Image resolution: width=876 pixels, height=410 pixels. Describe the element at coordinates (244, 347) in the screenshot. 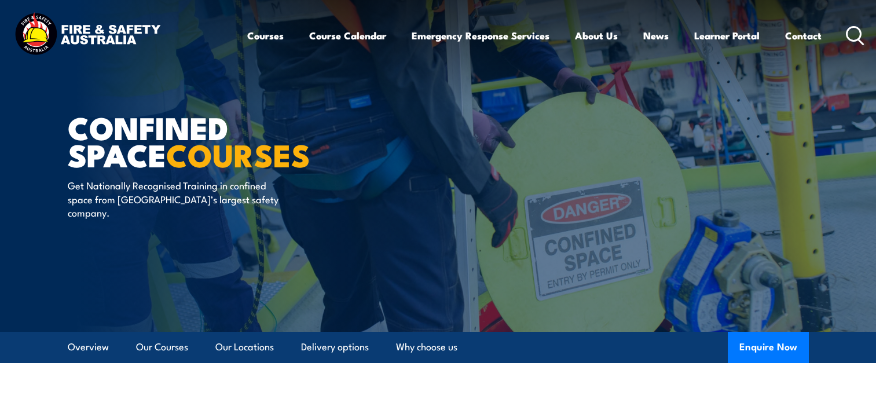

I see `a: Our Locations` at that location.